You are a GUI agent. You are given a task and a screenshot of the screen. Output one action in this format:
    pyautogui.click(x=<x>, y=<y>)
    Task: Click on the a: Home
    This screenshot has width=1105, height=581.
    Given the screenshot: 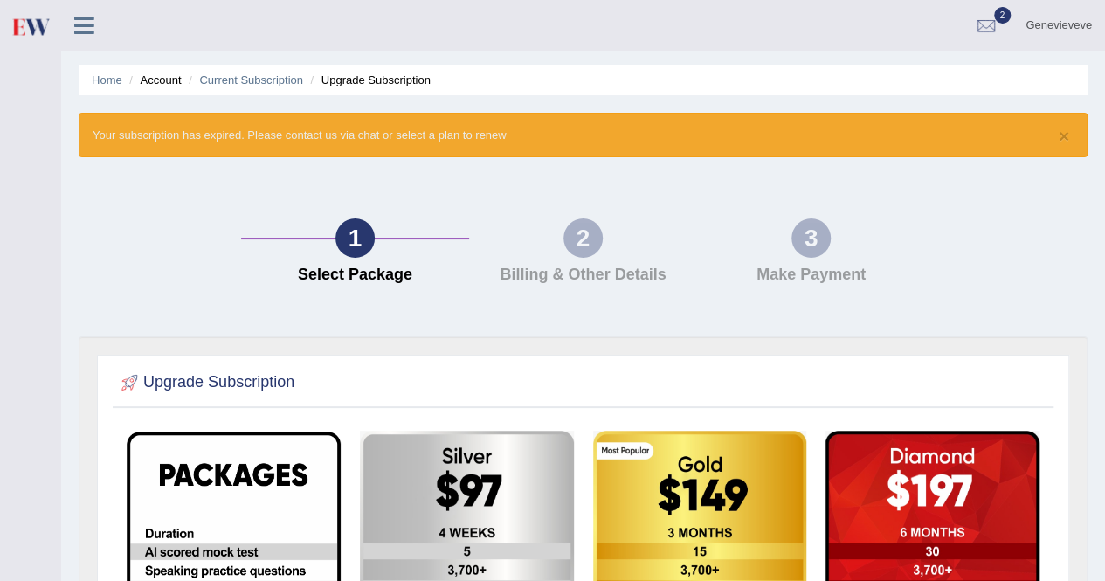 What is the action you would take?
    pyautogui.click(x=107, y=79)
    